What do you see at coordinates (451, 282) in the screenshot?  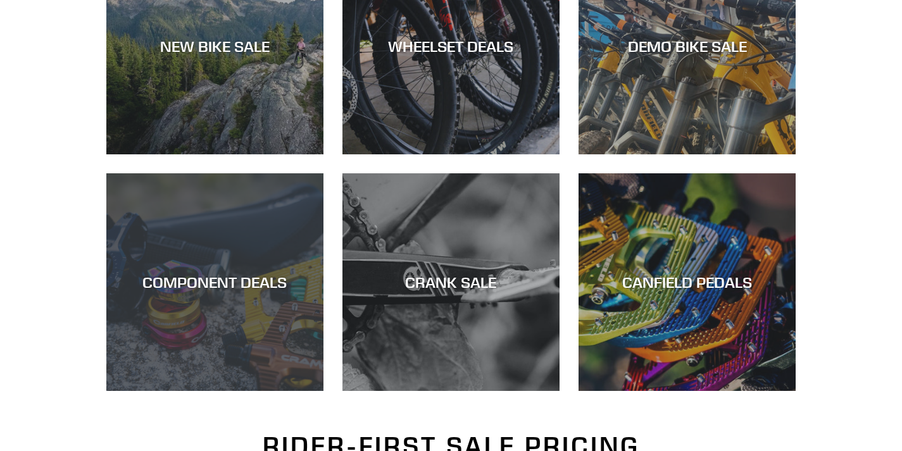 I see `div: CRANK SALE` at bounding box center [451, 282].